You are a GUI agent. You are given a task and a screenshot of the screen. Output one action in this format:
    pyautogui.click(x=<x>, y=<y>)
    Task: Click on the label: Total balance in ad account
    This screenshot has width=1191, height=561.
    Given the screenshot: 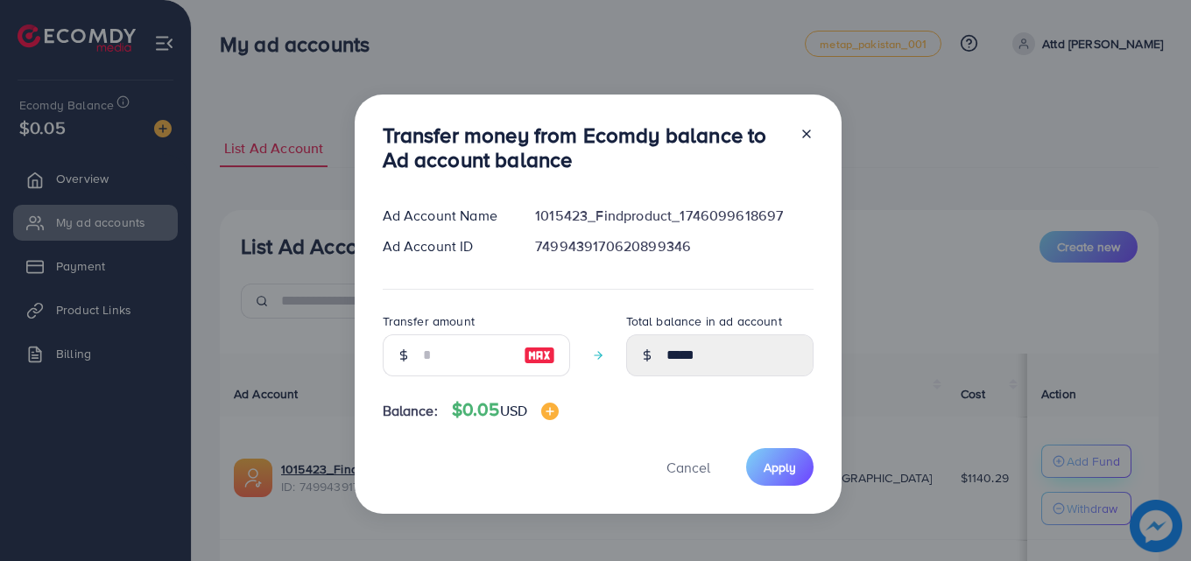 What is the action you would take?
    pyautogui.click(x=704, y=321)
    